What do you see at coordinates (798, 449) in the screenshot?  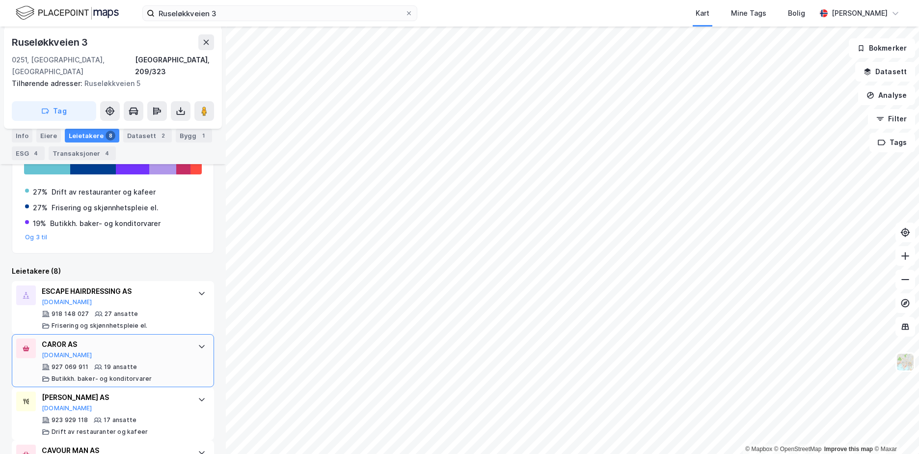 I see `a: OpenStreetMap` at bounding box center [798, 449].